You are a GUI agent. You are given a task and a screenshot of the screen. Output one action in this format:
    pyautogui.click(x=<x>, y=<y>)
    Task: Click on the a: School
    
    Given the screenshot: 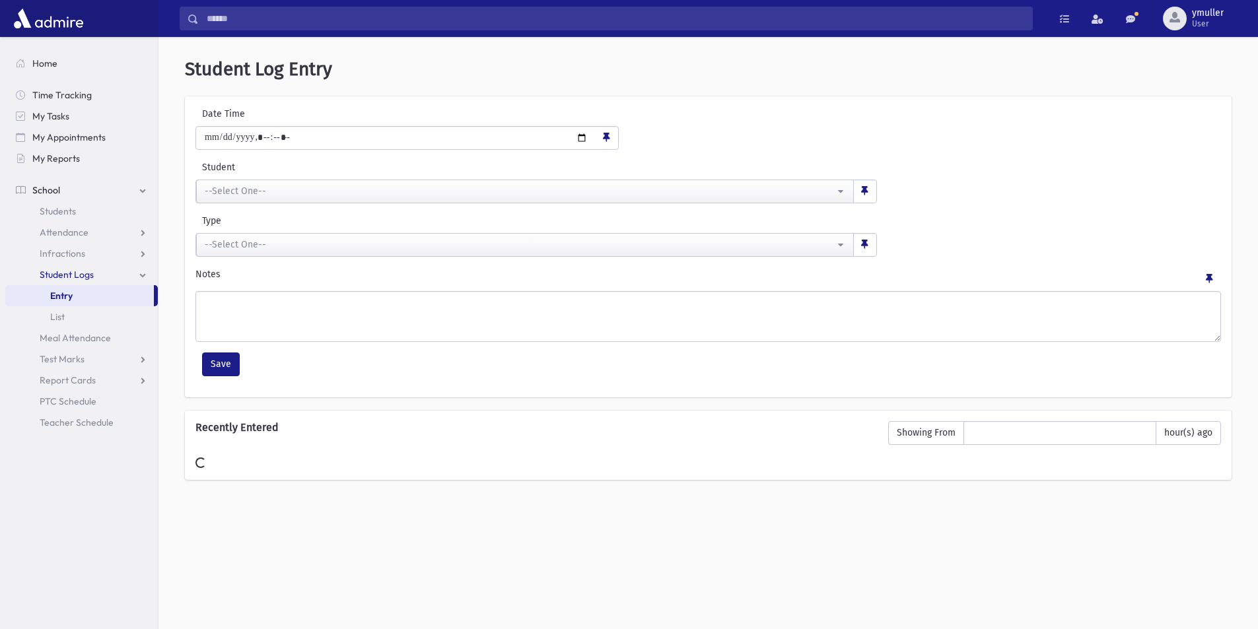 What is the action you would take?
    pyautogui.click(x=81, y=190)
    